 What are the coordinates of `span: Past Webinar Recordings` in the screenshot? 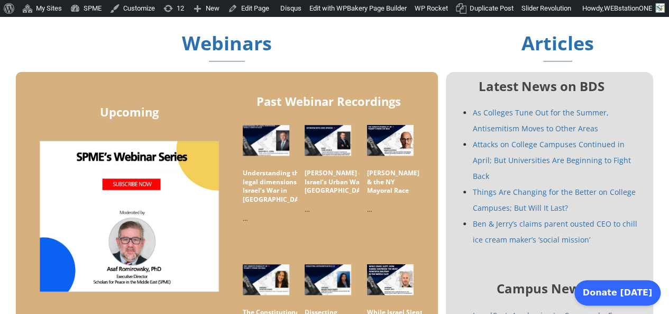 It's located at (329, 101).